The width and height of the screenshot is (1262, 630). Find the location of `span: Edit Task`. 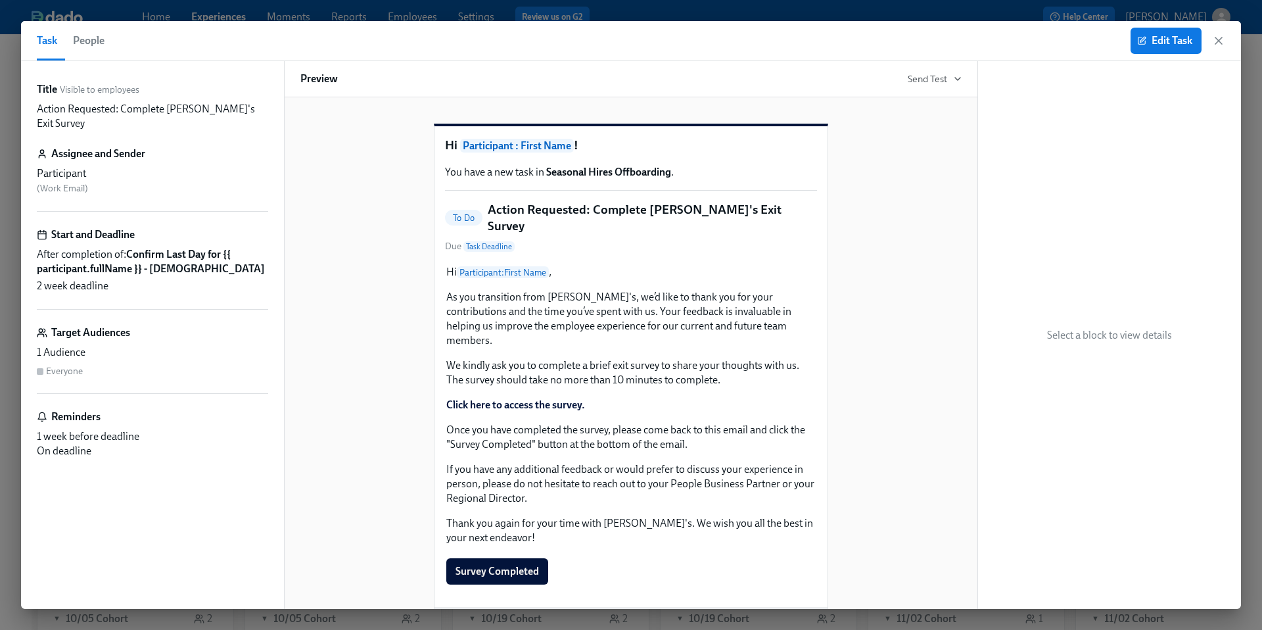

span: Edit Task is located at coordinates (1166, 41).